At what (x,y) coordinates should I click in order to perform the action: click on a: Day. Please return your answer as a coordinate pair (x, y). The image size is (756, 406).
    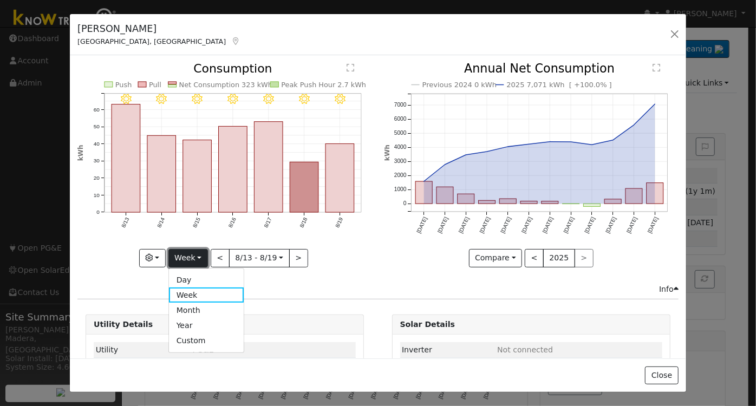
    Looking at the image, I should click on (206, 280).